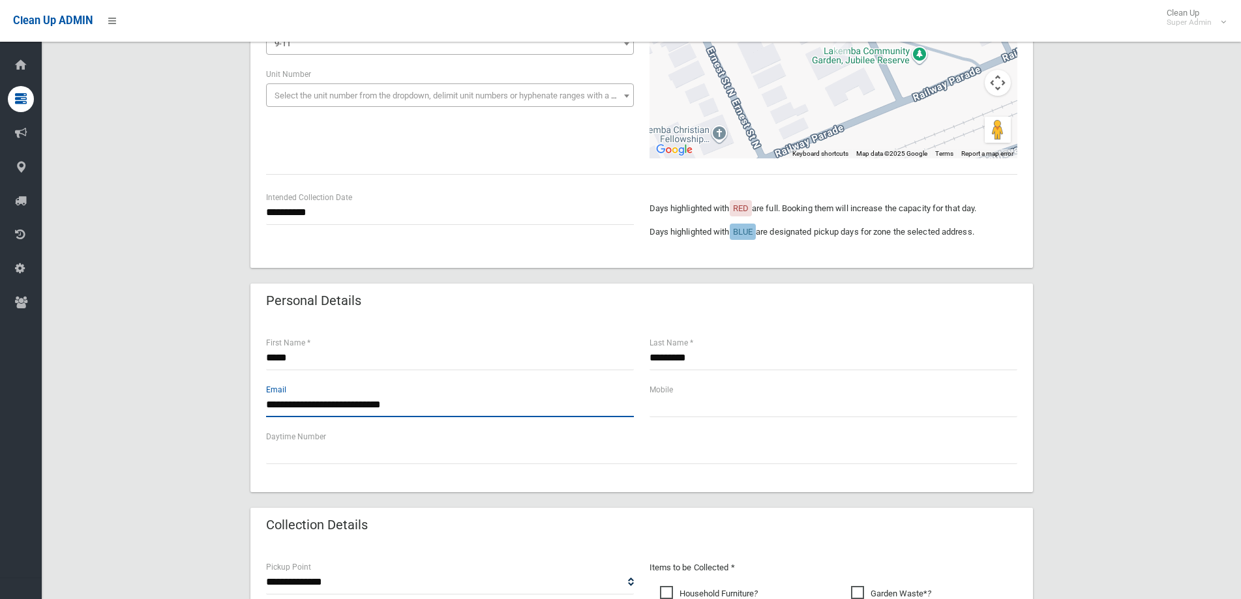 This screenshot has width=1241, height=599. I want to click on button: Drag Pegman onto the map to open Street View, so click(998, 130).